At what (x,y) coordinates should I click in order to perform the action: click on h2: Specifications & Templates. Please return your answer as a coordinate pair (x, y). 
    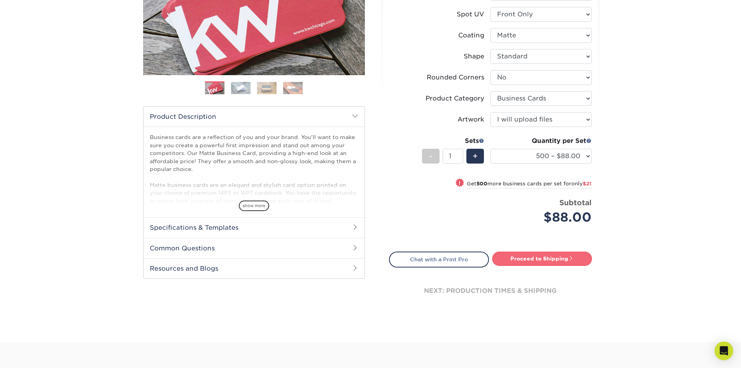
    Looking at the image, I should click on (254, 227).